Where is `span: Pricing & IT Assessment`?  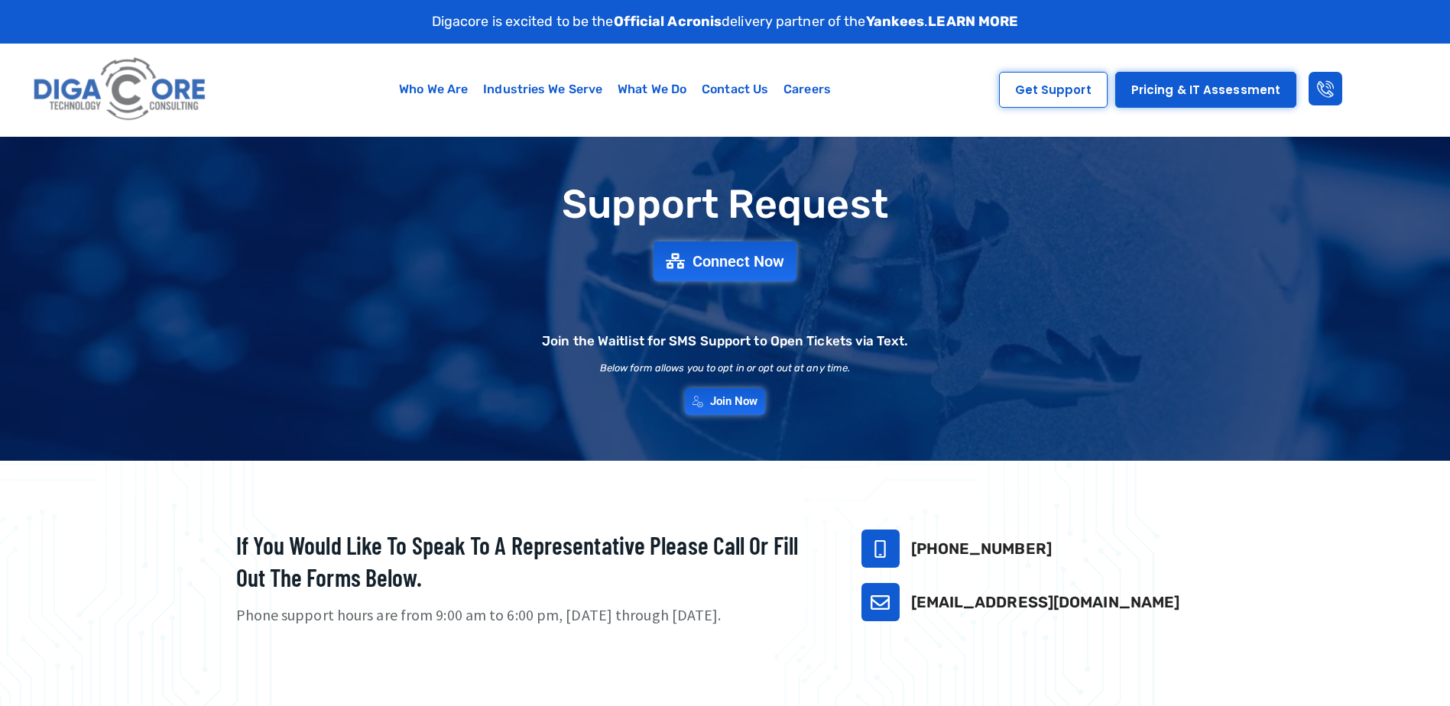
span: Pricing & IT Assessment is located at coordinates (1205, 89).